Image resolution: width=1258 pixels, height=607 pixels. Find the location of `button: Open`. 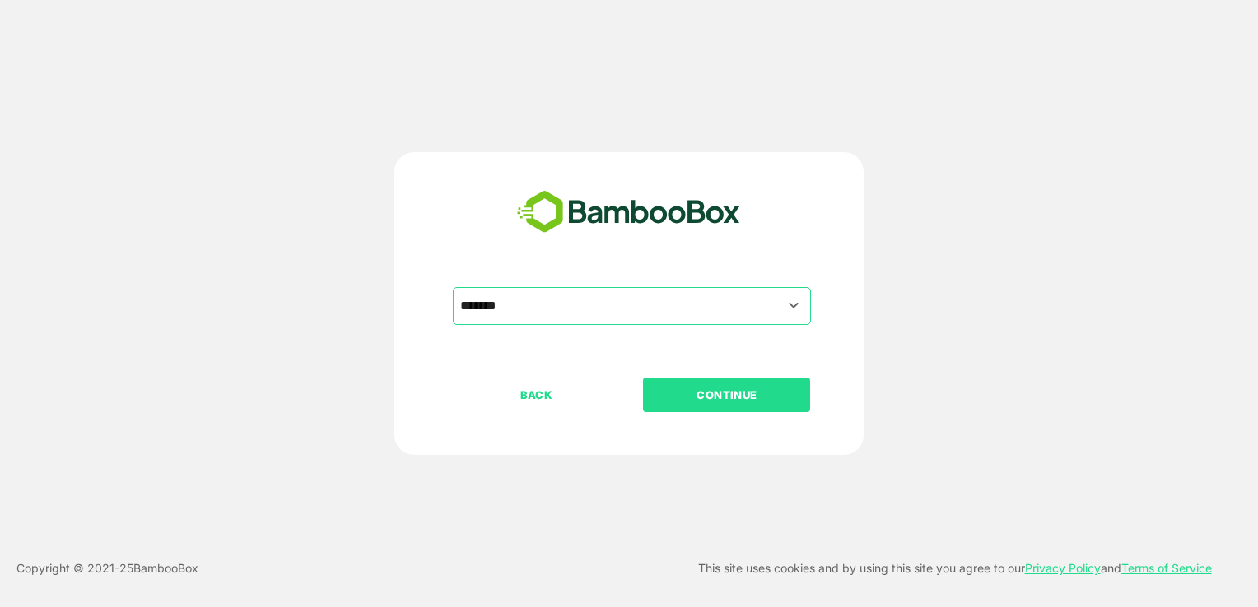

button: Open is located at coordinates (794, 305).